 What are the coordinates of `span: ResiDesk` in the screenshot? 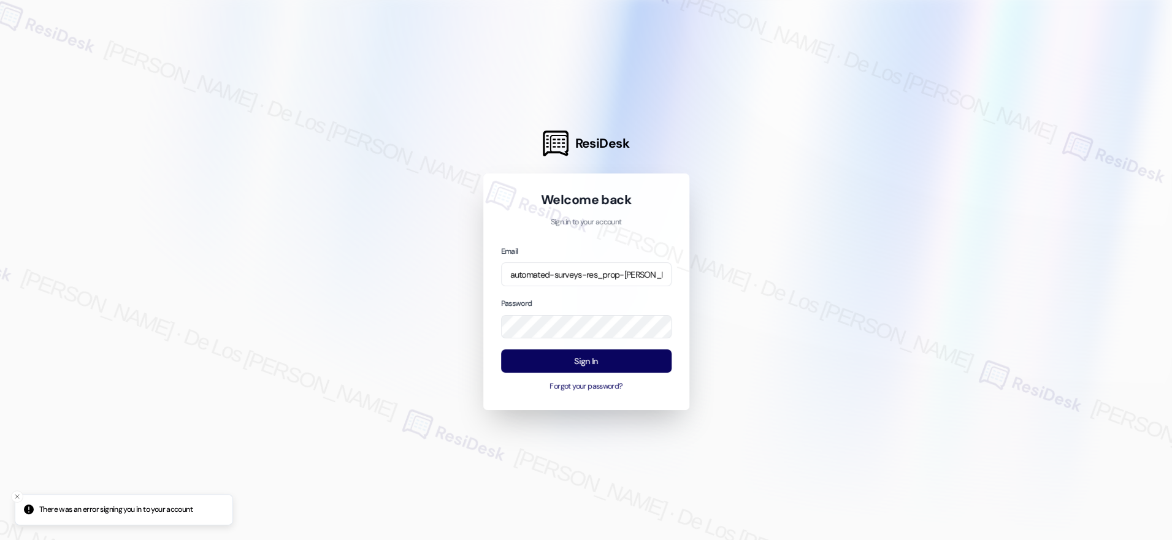 It's located at (602, 144).